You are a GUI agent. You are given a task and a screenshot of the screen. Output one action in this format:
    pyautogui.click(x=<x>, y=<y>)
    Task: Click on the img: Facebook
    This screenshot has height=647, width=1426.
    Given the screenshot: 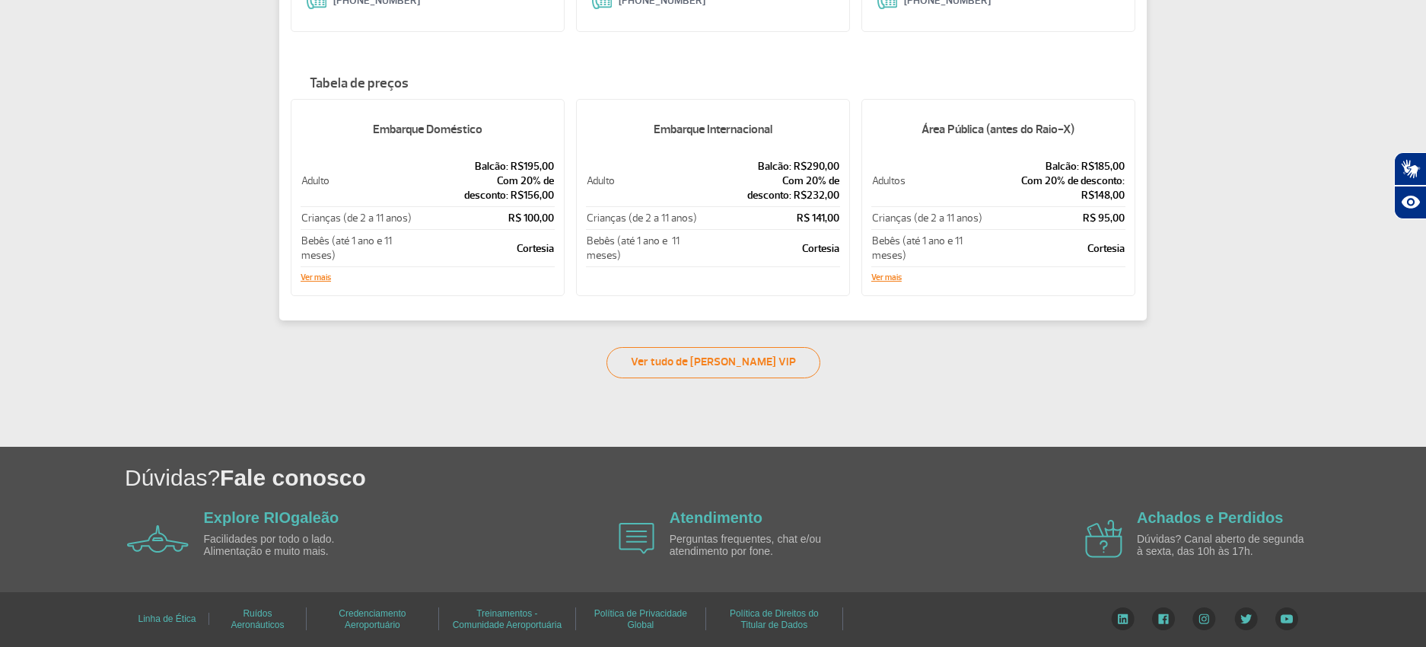 What is the action you would take?
    pyautogui.click(x=1164, y=619)
    